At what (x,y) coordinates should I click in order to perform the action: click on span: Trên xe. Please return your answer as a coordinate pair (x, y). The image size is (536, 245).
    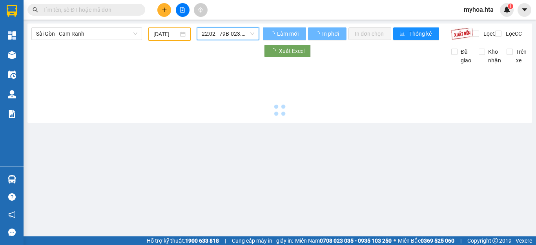
    Looking at the image, I should click on (521, 56).